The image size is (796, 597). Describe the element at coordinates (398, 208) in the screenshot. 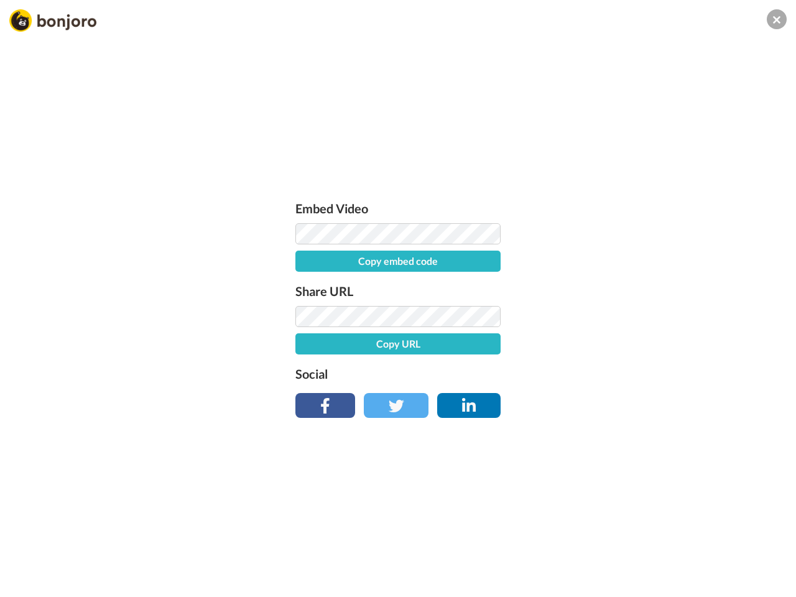

I see `label: Embed Video` at that location.